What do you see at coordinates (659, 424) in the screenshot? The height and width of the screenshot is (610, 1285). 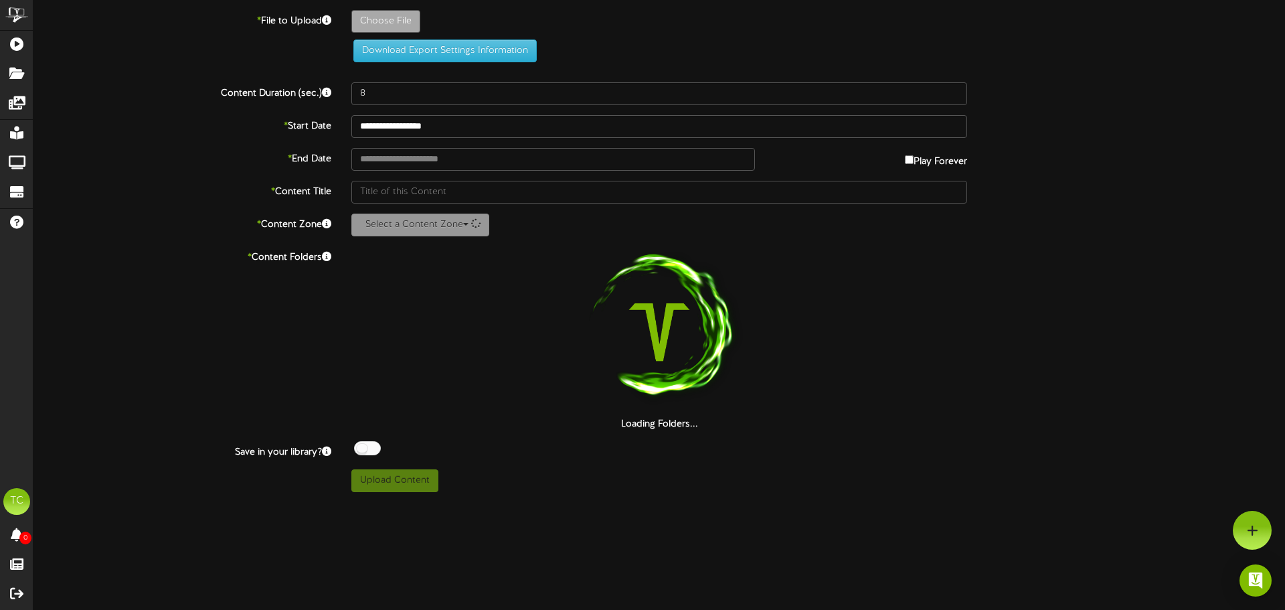 I see `strong: Loading Folders...` at bounding box center [659, 424].